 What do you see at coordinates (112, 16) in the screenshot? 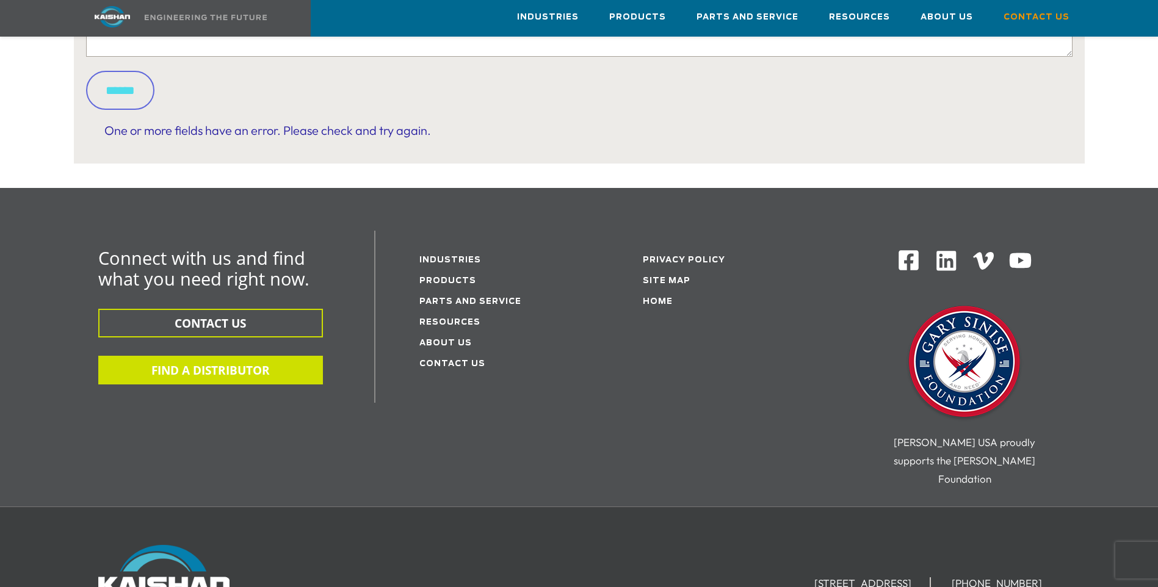
I see `img: kaishan logo` at bounding box center [112, 16].